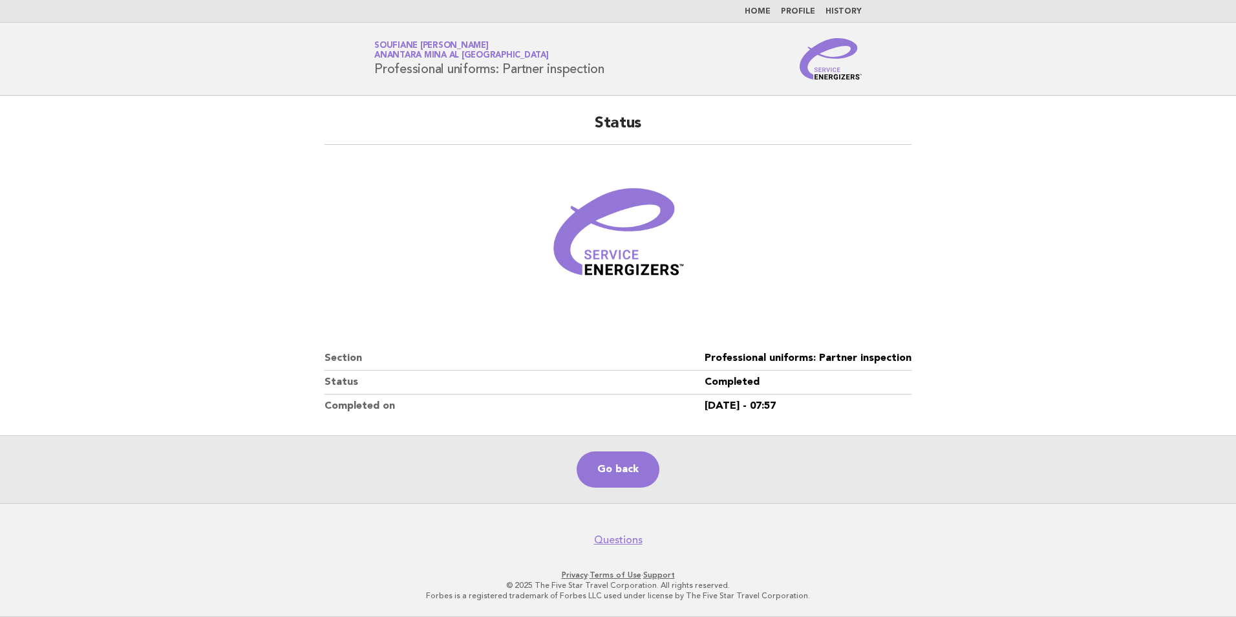 This screenshot has height=617, width=1236. I want to click on dd: Professional uniforms: Partner inspection, so click(808, 358).